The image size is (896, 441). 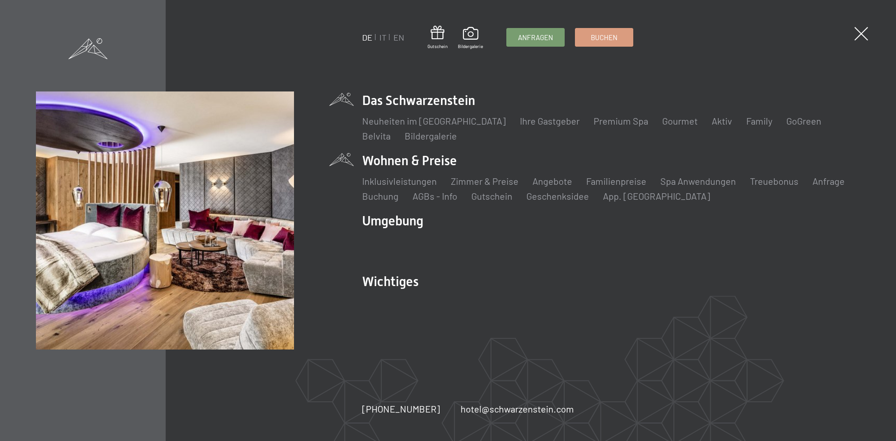 I want to click on a: Angebote, so click(x=552, y=181).